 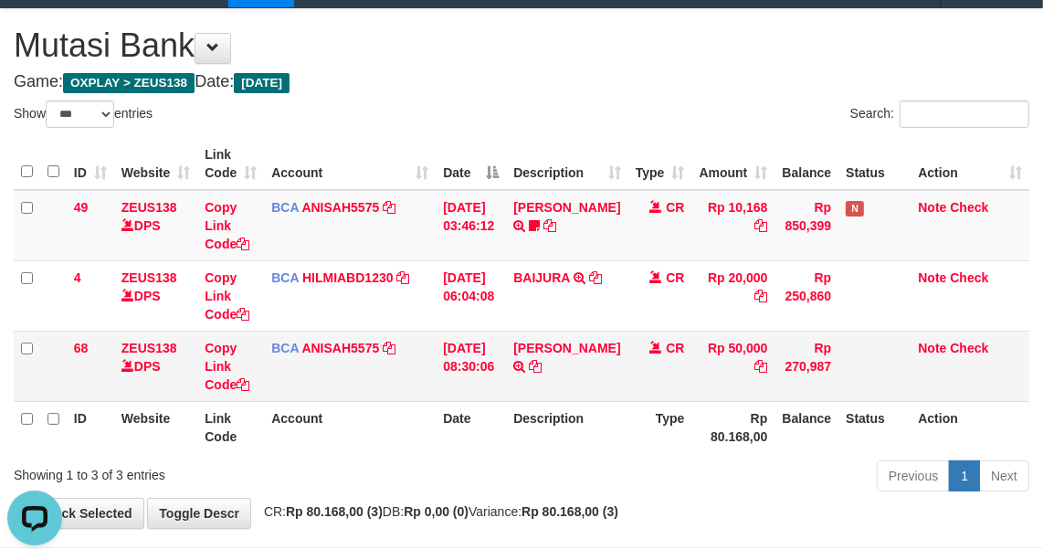 I want to click on label: Search:, so click(x=940, y=114).